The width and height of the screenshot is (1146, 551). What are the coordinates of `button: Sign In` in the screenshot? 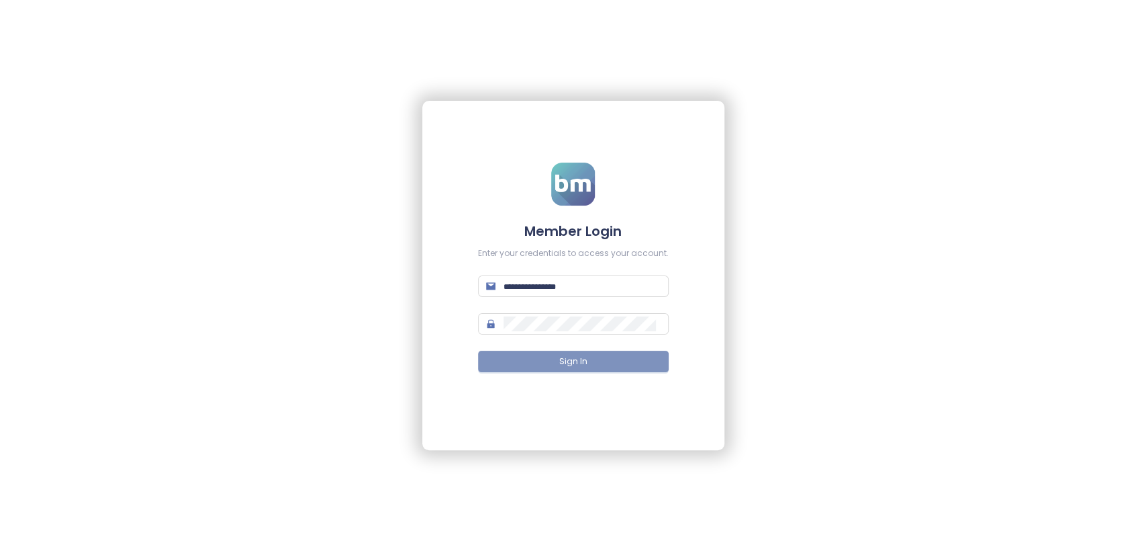 It's located at (573, 361).